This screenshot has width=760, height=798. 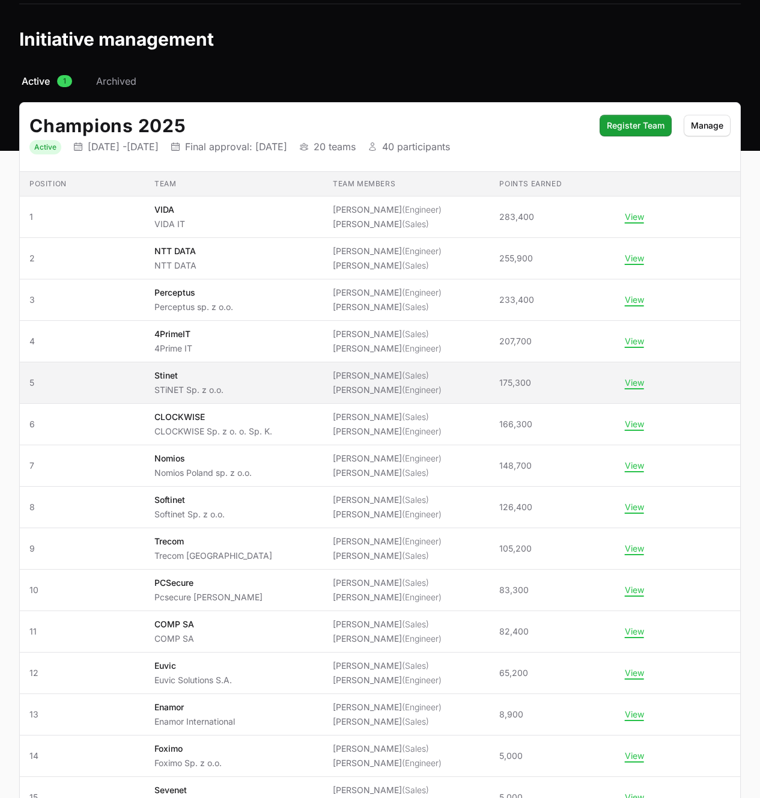 I want to click on p: CLOCKWISE, so click(x=213, y=417).